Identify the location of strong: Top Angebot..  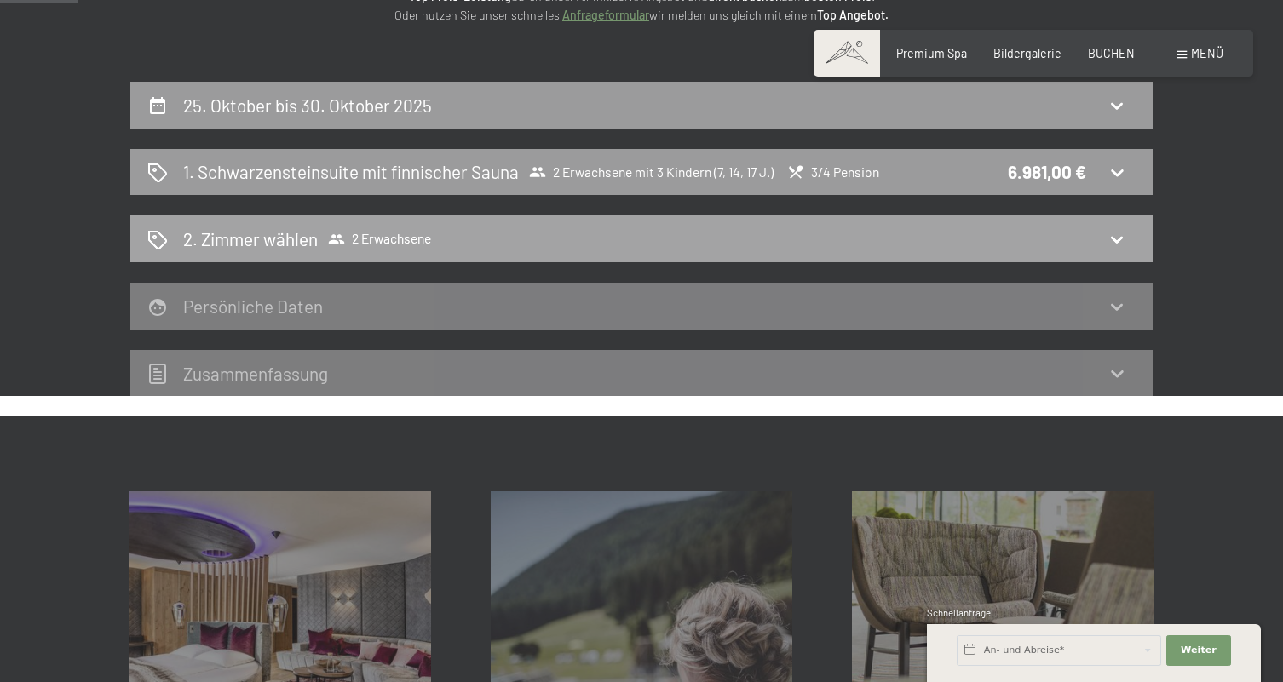
(853, 14).